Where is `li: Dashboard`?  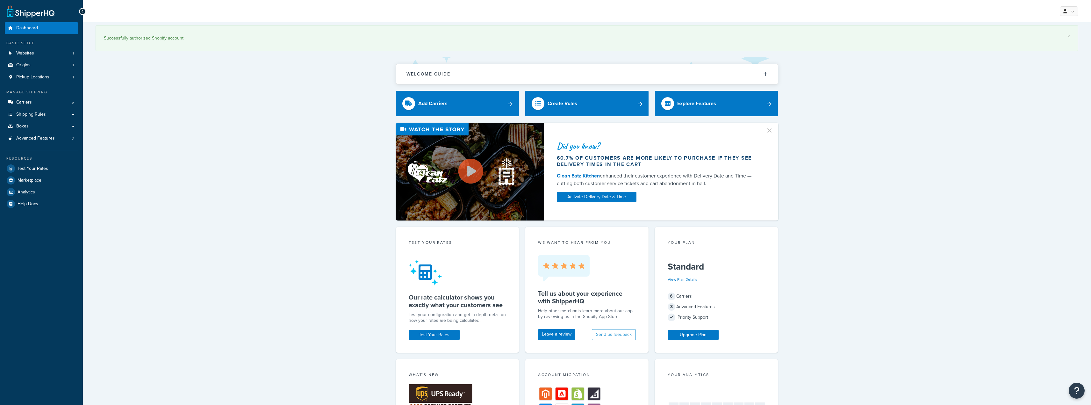 li: Dashboard is located at coordinates (41, 28).